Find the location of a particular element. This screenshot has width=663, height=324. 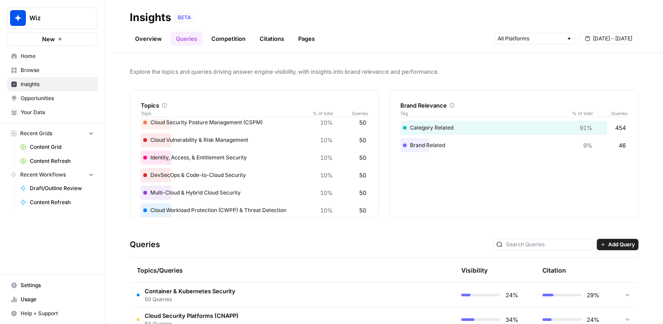

span: Opportunities is located at coordinates (57, 98).